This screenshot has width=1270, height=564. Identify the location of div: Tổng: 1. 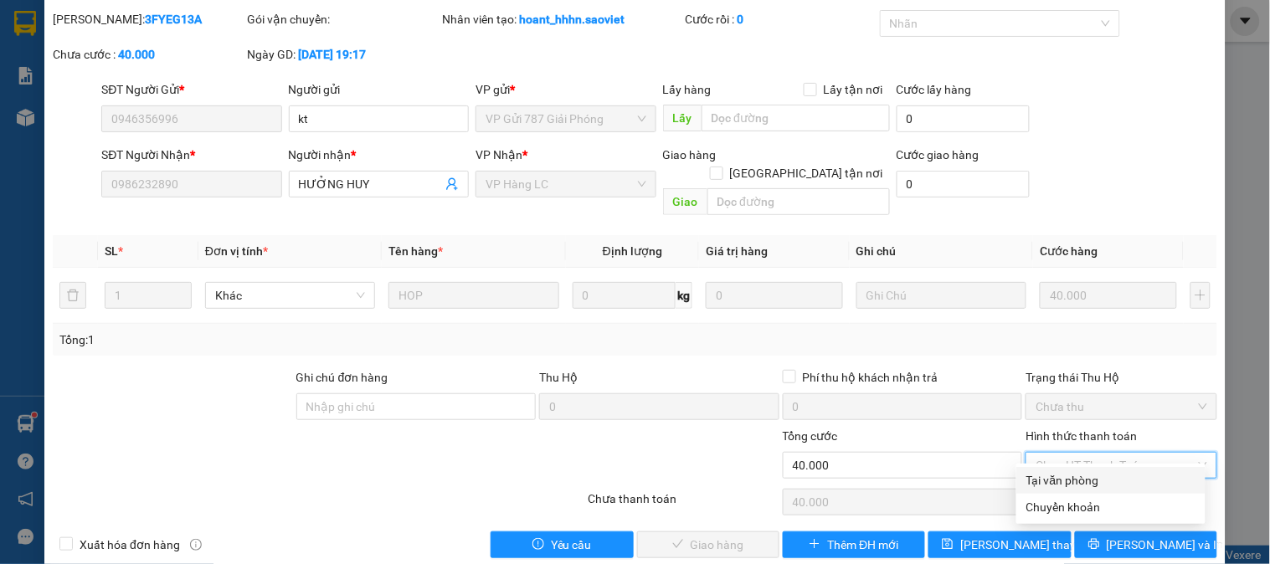
(275, 340).